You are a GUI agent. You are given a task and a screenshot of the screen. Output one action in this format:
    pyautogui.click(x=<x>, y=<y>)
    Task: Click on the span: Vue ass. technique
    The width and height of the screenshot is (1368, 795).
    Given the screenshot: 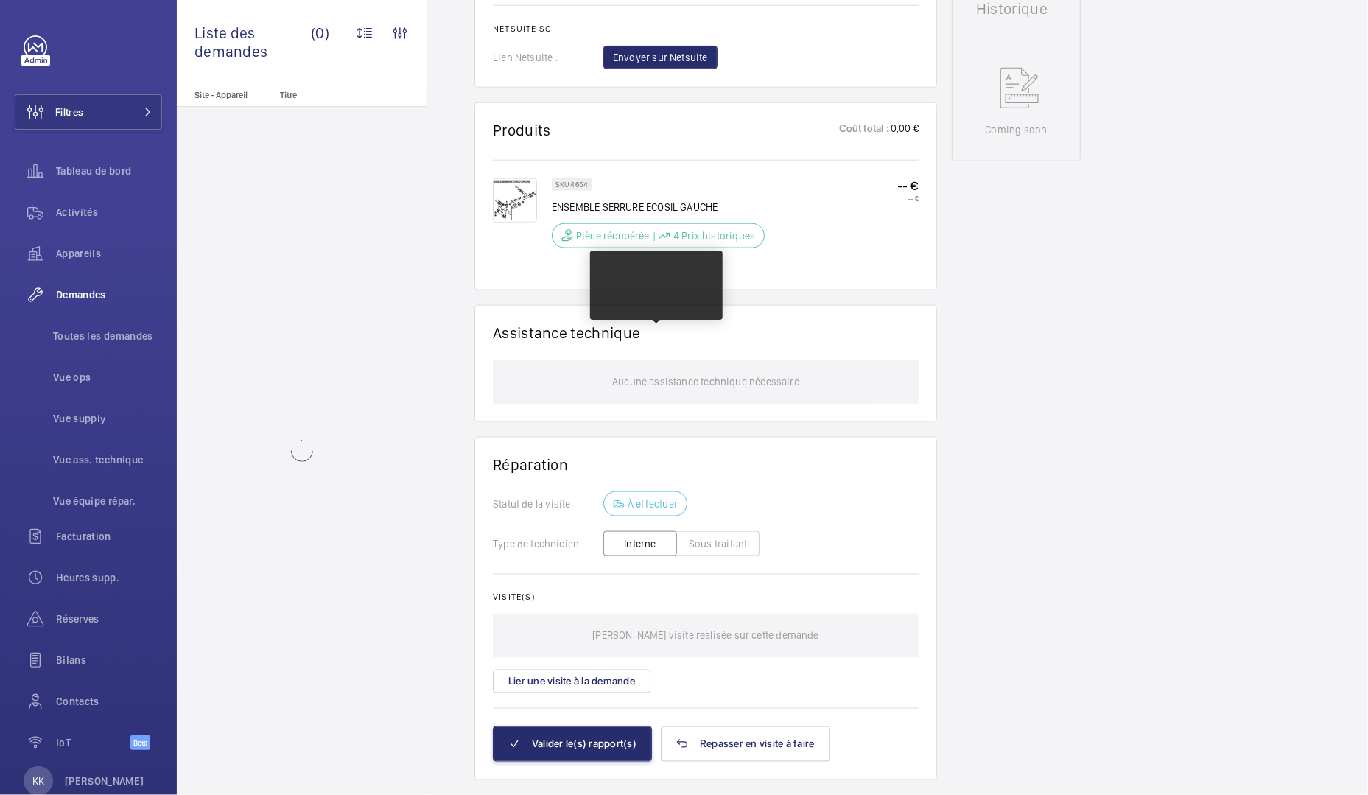 What is the action you would take?
    pyautogui.click(x=108, y=460)
    